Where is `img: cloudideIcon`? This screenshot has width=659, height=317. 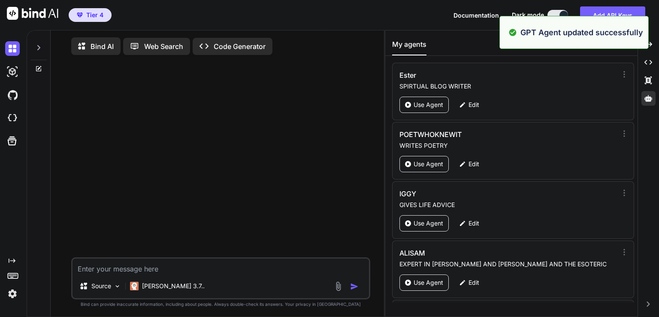 img: cloudideIcon is located at coordinates (12, 118).